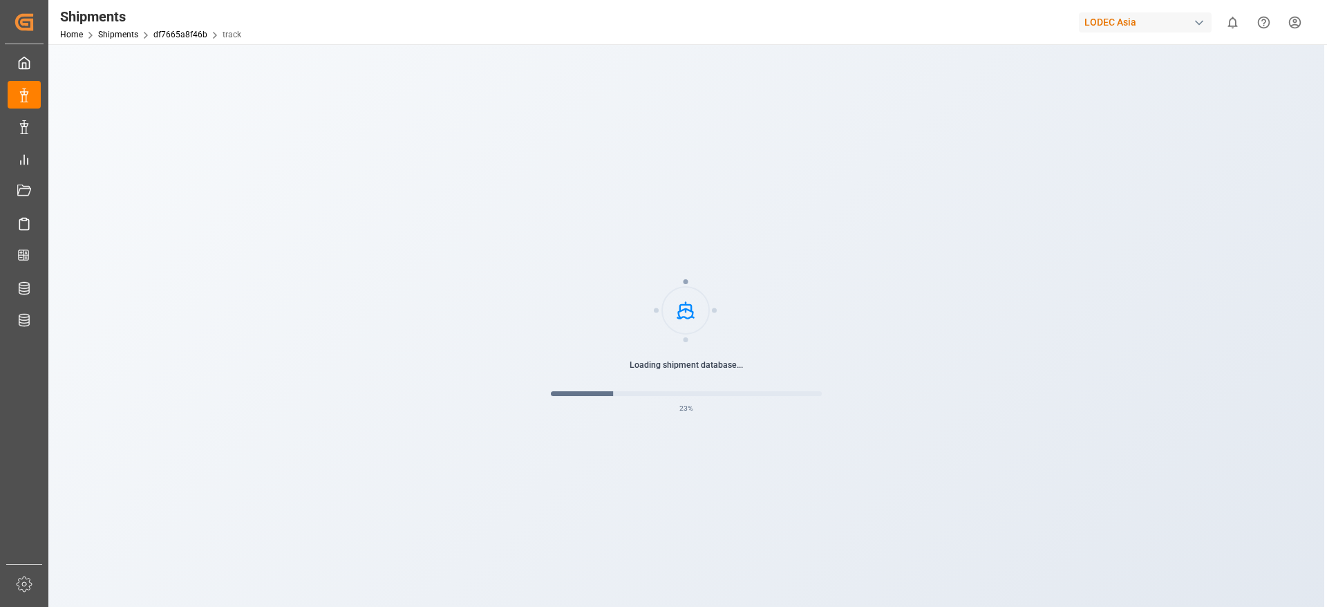 This screenshot has height=607, width=1327. What do you see at coordinates (686, 408) in the screenshot?
I see `span: 23 %` at bounding box center [686, 408].